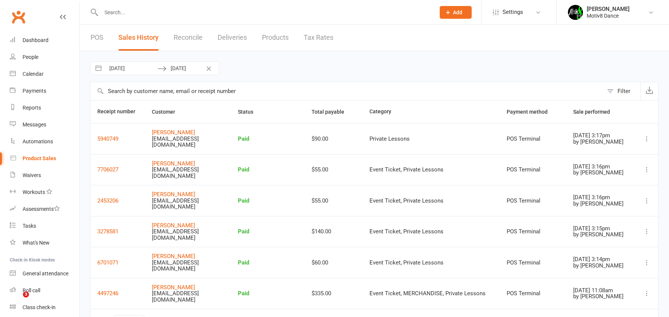 This screenshot has height=317, width=669. I want to click on a: Roll call, so click(44, 291).